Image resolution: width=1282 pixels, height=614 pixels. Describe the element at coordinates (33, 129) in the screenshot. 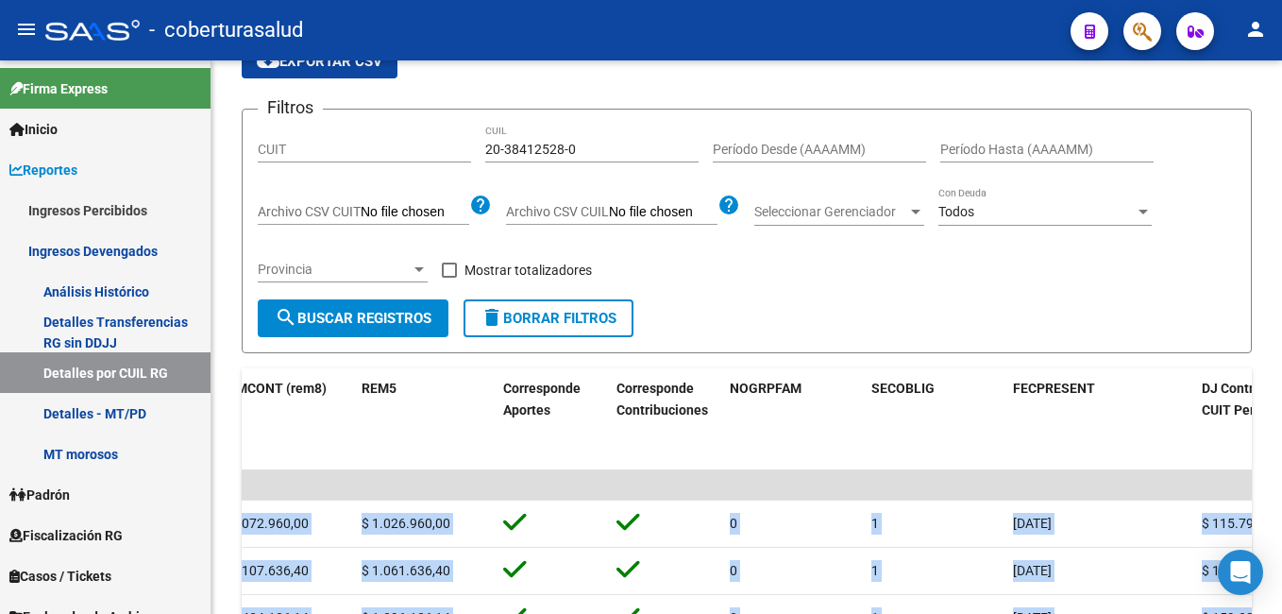

I see `span: Inicio` at that location.